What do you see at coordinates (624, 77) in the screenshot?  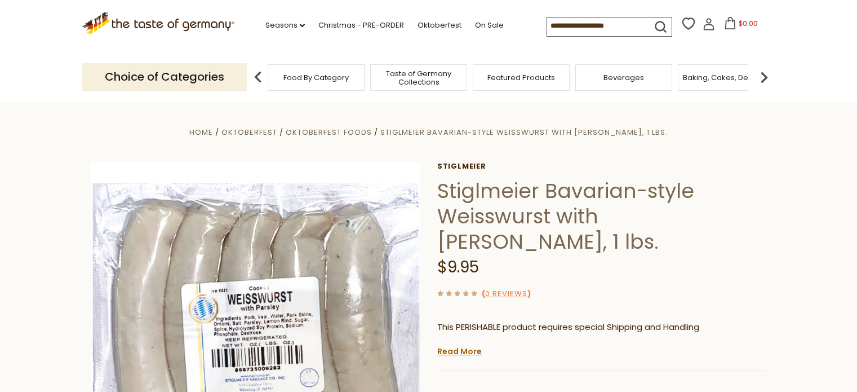 I see `a: Beverages` at bounding box center [624, 77].